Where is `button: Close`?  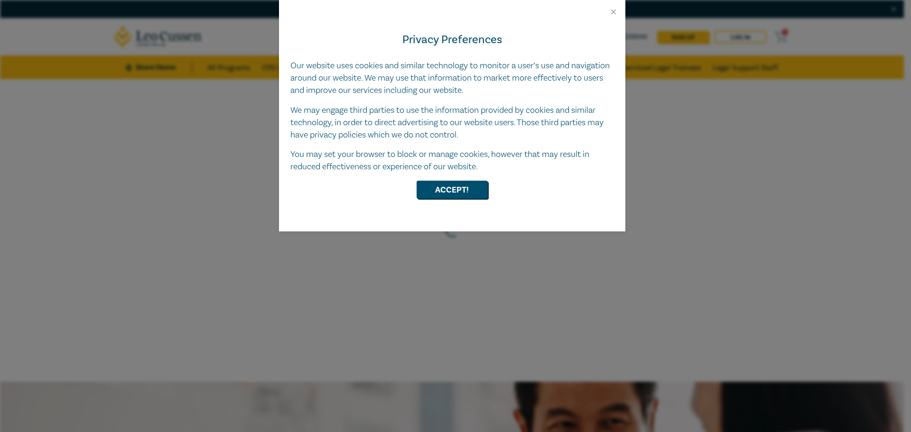 button: Close is located at coordinates (614, 12).